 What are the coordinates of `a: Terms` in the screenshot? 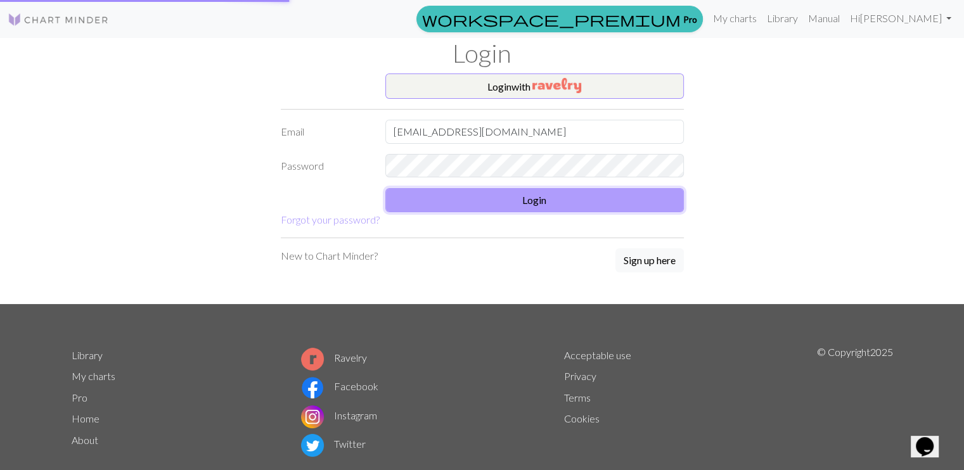 It's located at (578, 398).